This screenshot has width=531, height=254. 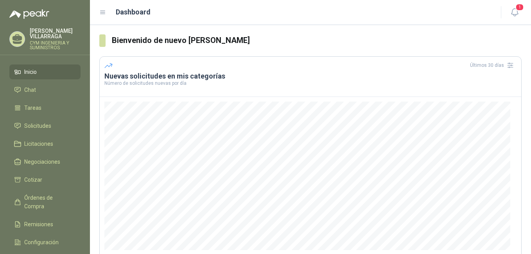 I want to click on a: Órdenes de Compra, so click(x=45, y=202).